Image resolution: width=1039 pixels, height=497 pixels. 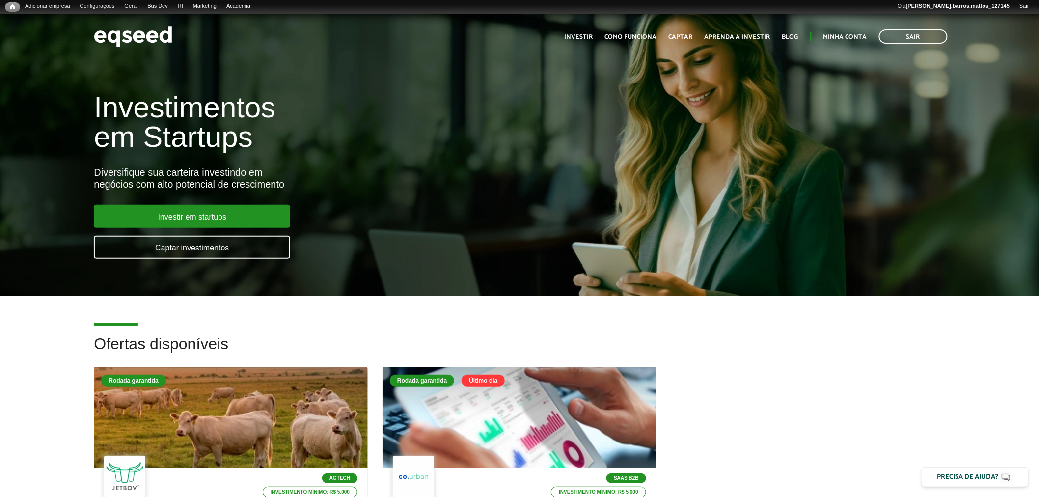 What do you see at coordinates (738, 37) in the screenshot?
I see `a: Aprenda a investir` at bounding box center [738, 37].